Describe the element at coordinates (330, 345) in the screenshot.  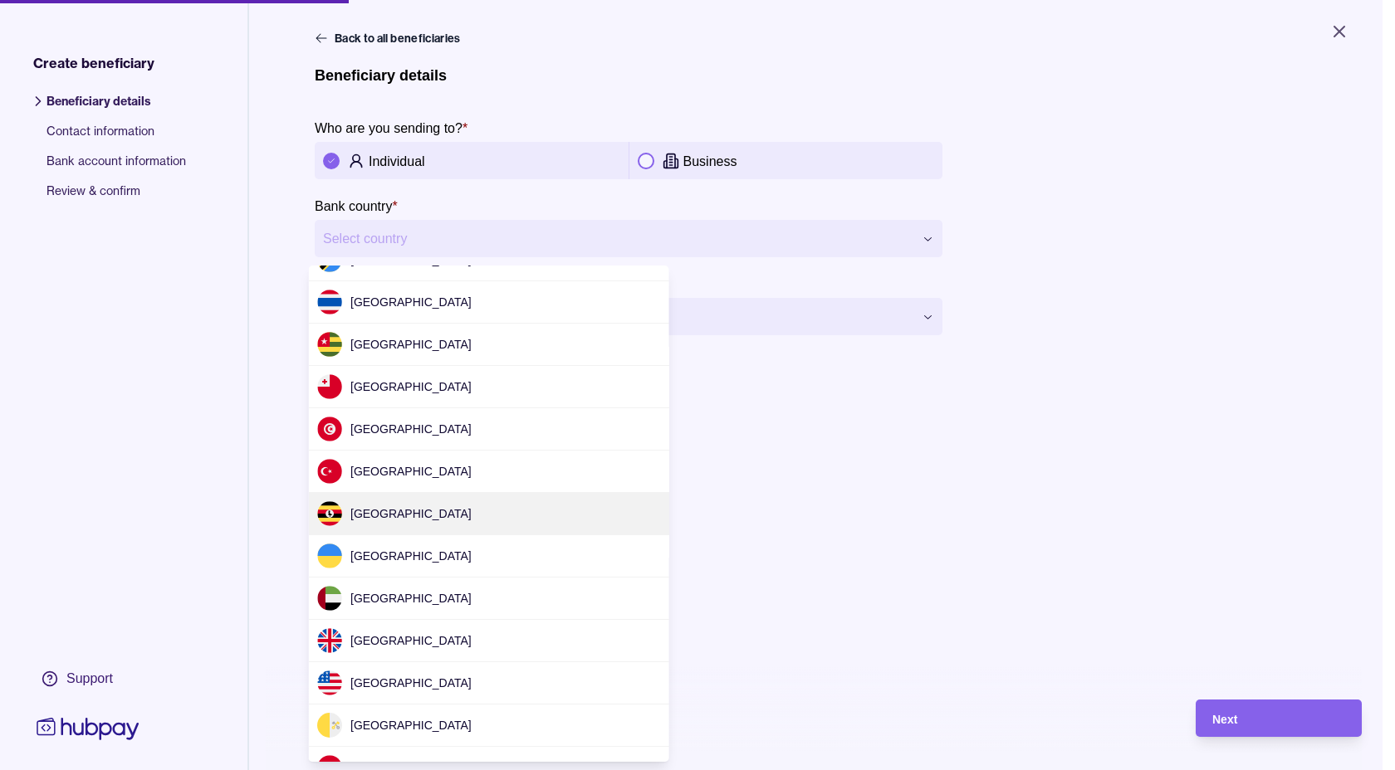
I see `img: tg` at that location.